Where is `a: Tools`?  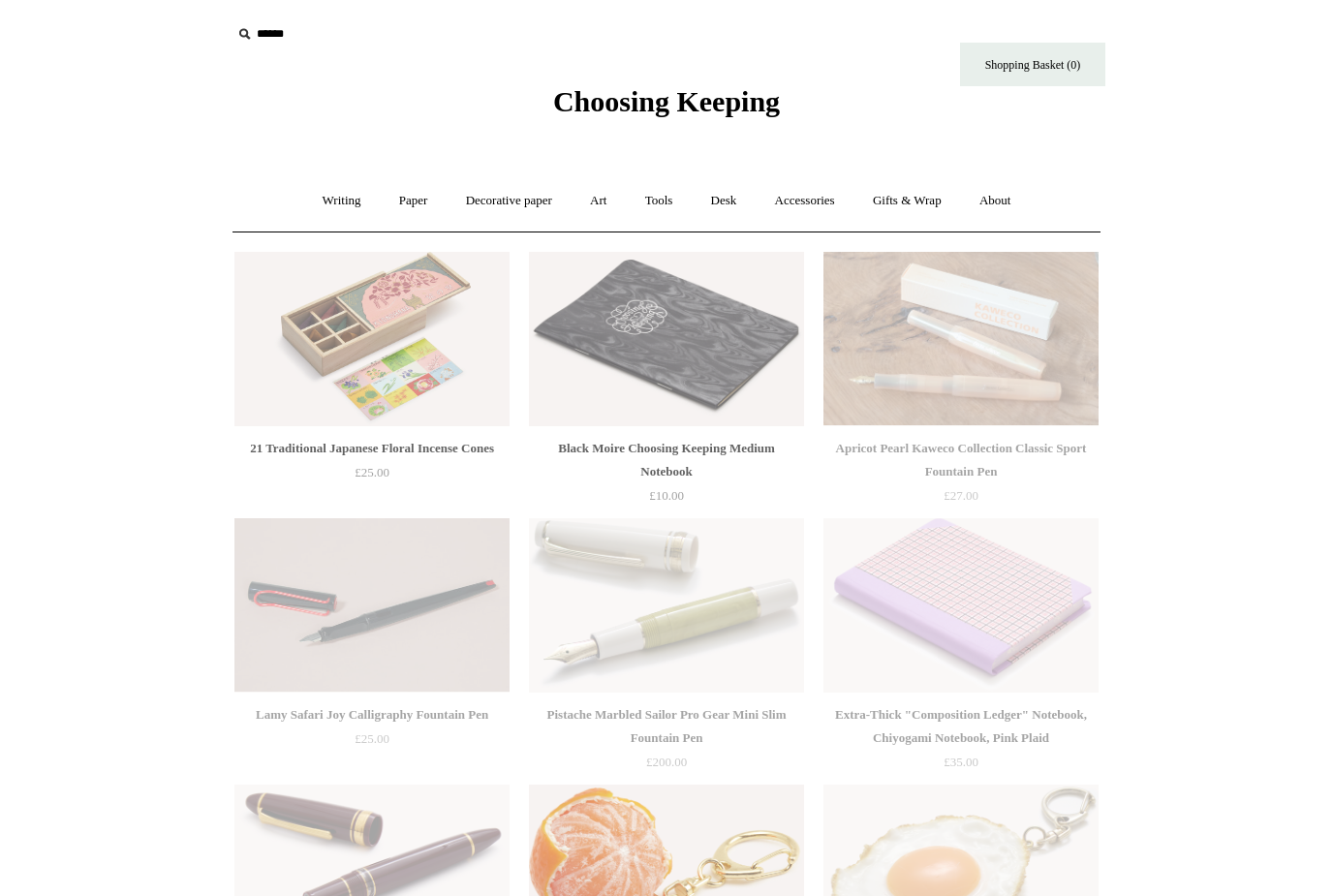
a: Tools is located at coordinates (658, 201).